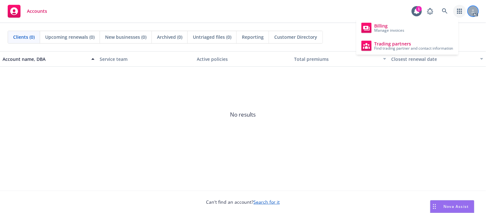 This screenshot has height=213, width=486. What do you see at coordinates (295, 37) in the screenshot?
I see `span: Customer Directory` at bounding box center [295, 37].